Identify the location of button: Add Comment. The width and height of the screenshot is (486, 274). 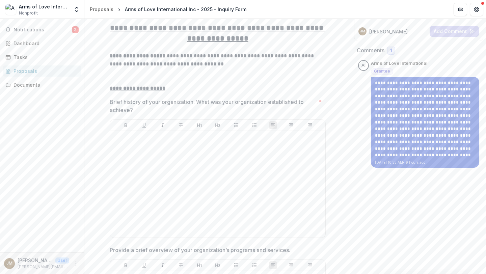
(454, 31).